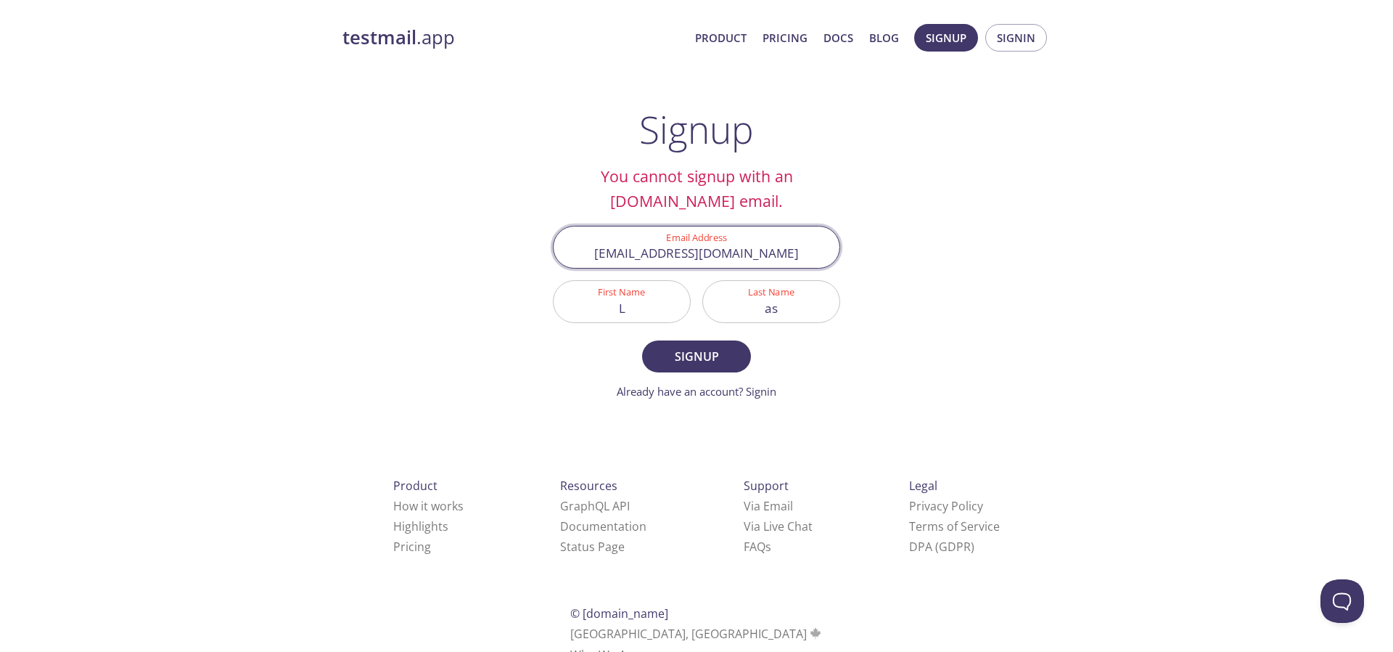 The image size is (1393, 652). I want to click on a: Documentation, so click(603, 526).